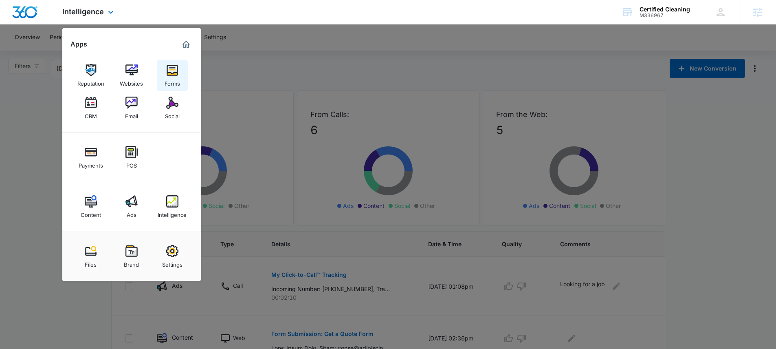  What do you see at coordinates (664, 15) in the screenshot?
I see `div: account id` at bounding box center [664, 15].